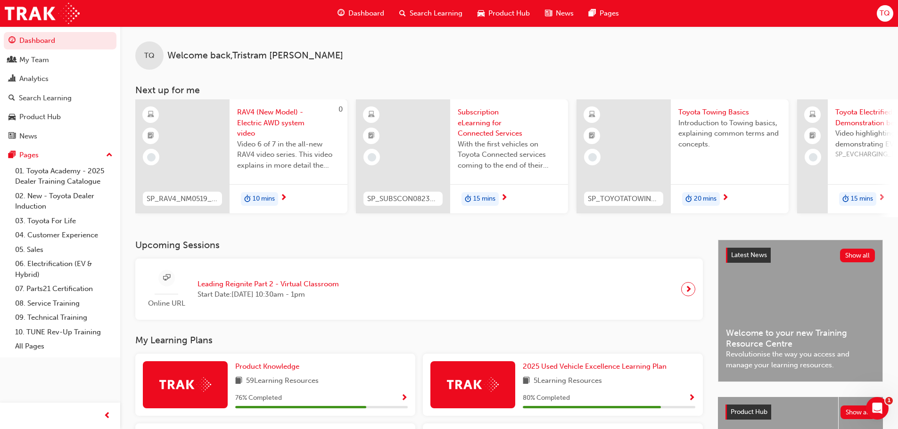 This screenshot has width=898, height=429. What do you see at coordinates (749, 255) in the screenshot?
I see `span: Latest News` at bounding box center [749, 255].